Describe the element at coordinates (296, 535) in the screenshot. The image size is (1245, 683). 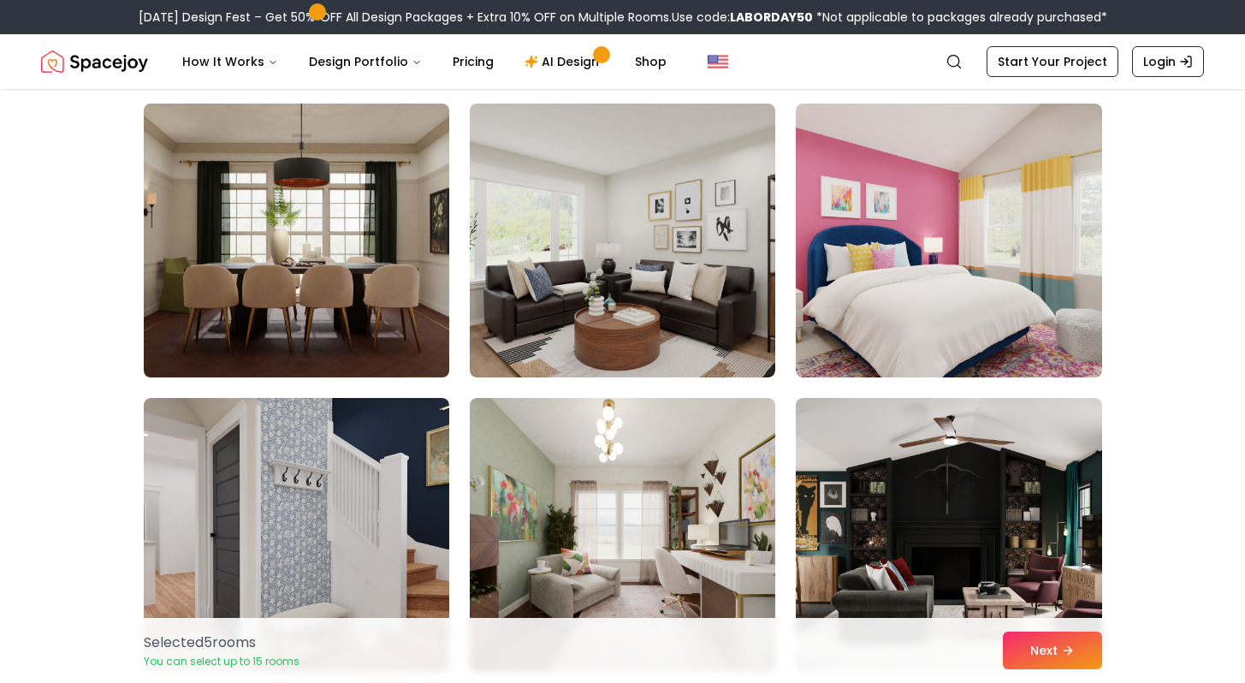
I see `img: Room room-25` at that location.